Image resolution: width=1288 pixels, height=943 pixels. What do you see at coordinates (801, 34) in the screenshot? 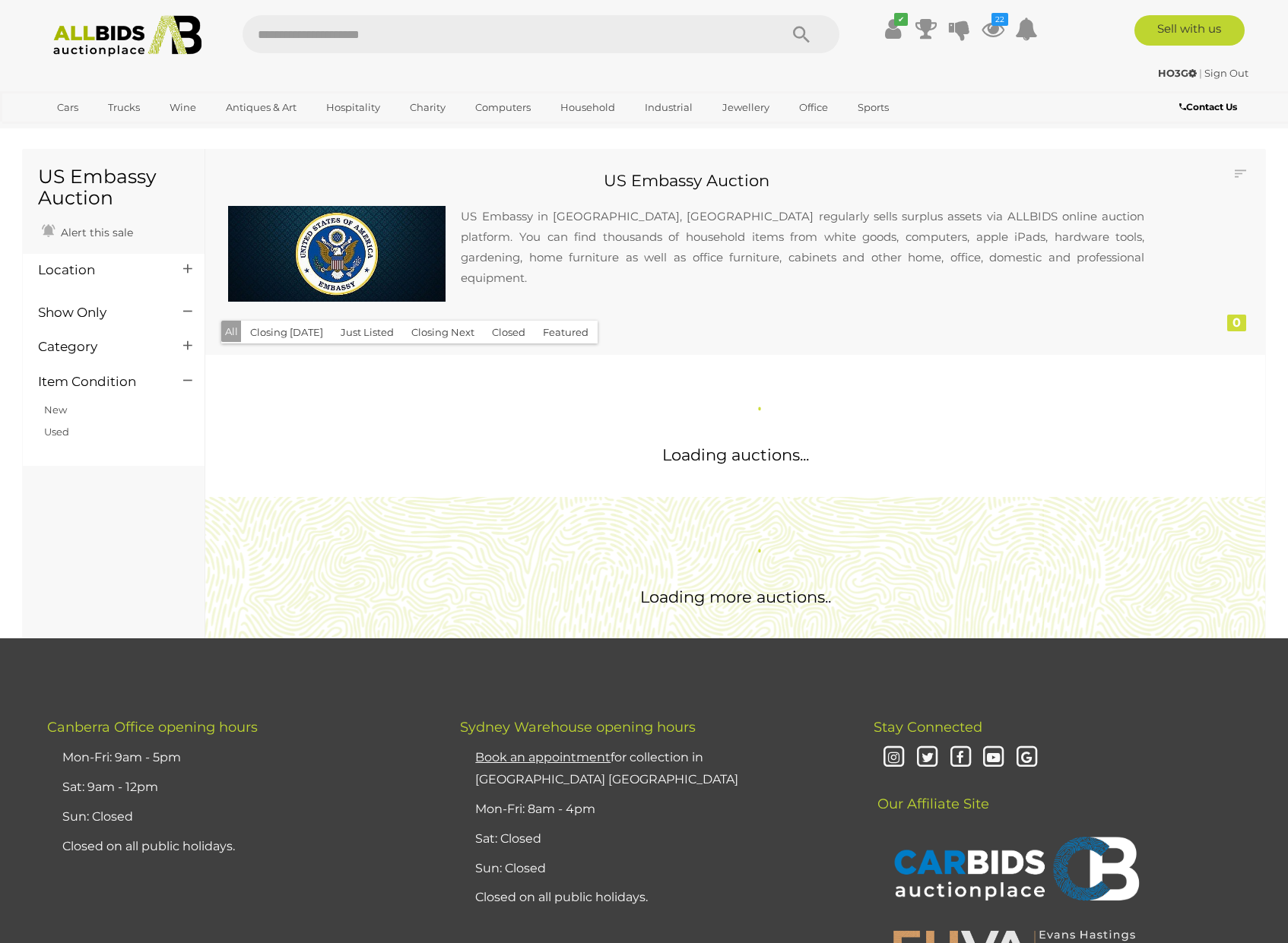
I see `button: Search` at bounding box center [801, 34].